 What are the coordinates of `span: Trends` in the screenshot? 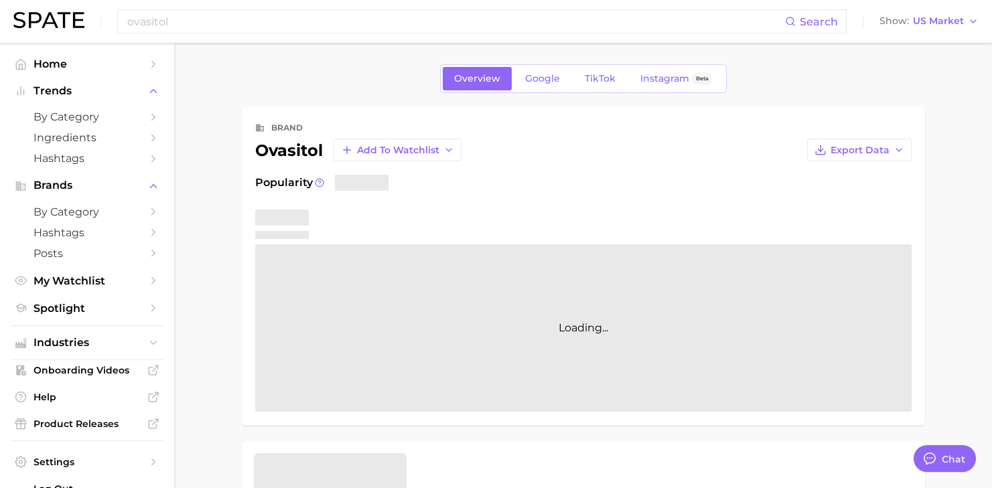 It's located at (87, 91).